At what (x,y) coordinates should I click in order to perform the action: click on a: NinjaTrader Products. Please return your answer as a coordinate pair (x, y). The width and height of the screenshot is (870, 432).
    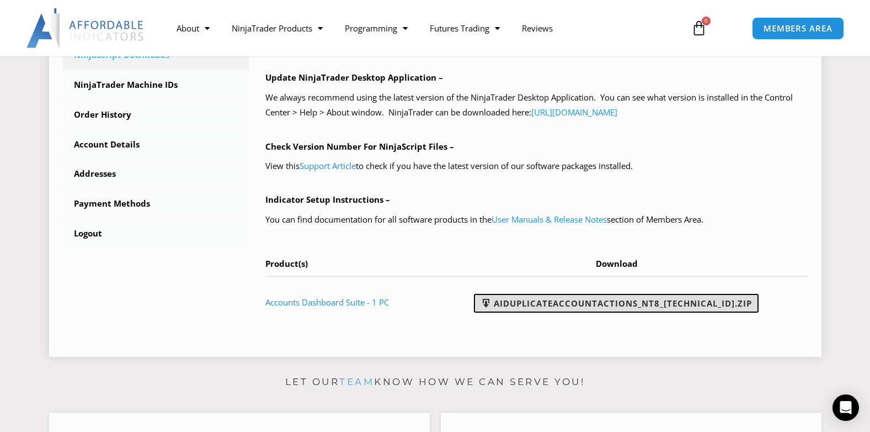
    Looking at the image, I should click on (277, 28).